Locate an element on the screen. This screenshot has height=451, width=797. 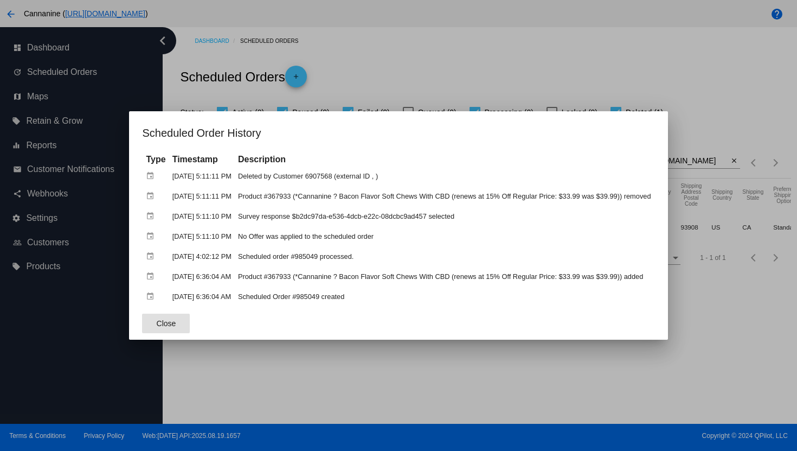
th: Description is located at coordinates (445, 159).